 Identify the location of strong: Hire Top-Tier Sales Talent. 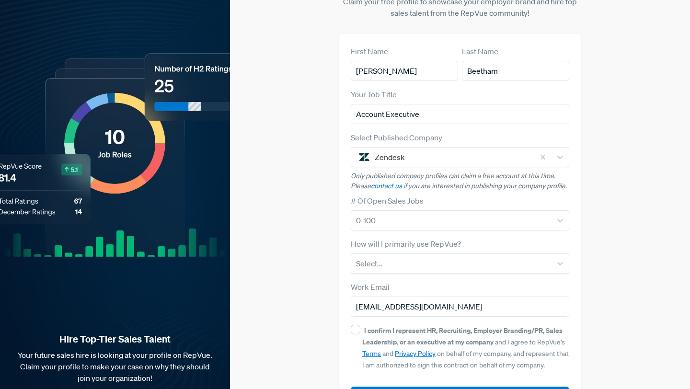
(115, 339).